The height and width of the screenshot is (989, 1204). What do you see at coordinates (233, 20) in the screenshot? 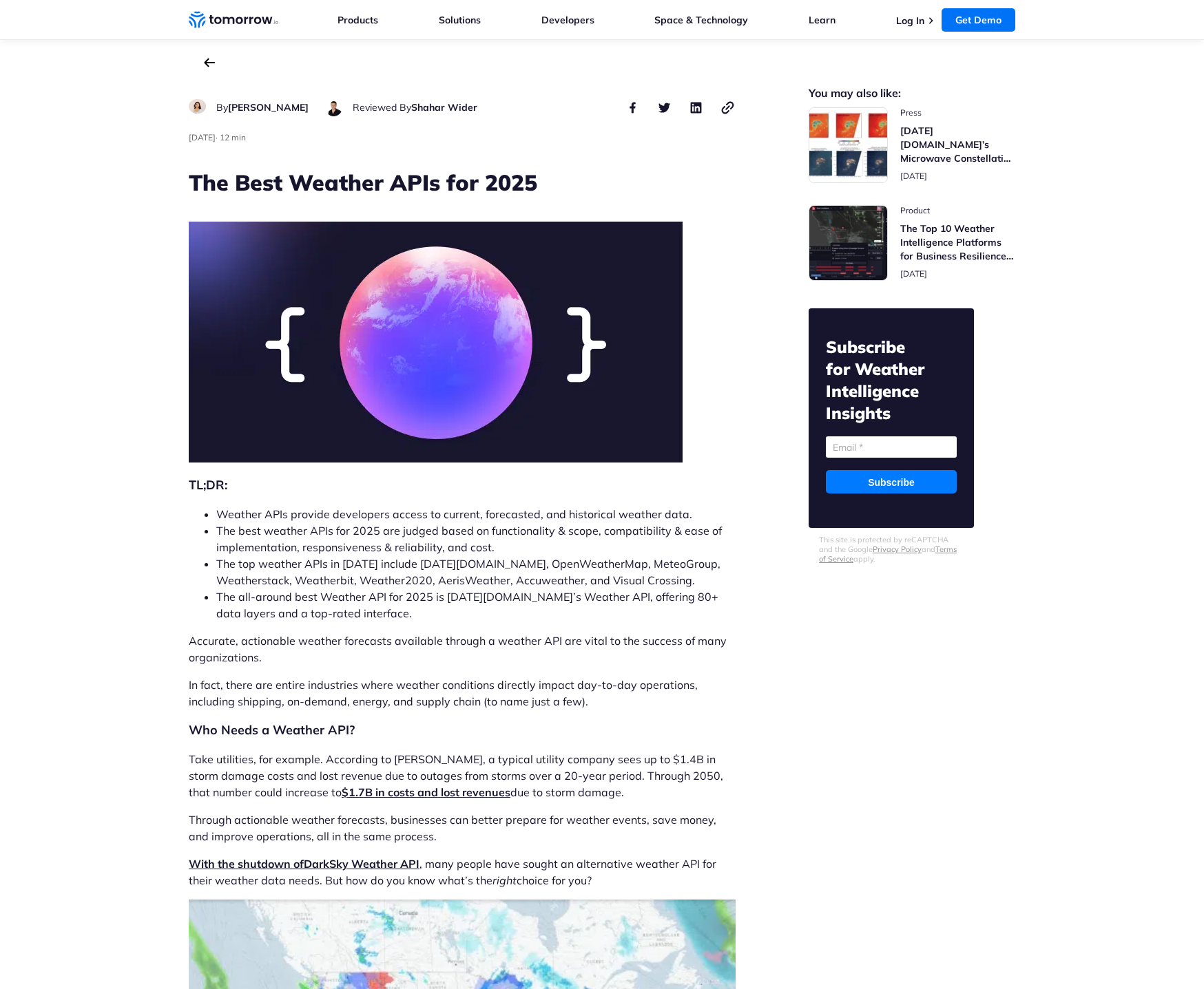
I see `a: Home link` at bounding box center [233, 20].